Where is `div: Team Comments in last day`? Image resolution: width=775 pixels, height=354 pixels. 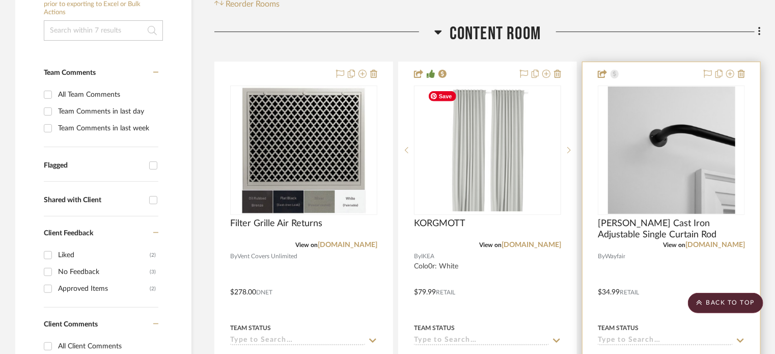
div: Team Comments in last day is located at coordinates (107, 111).